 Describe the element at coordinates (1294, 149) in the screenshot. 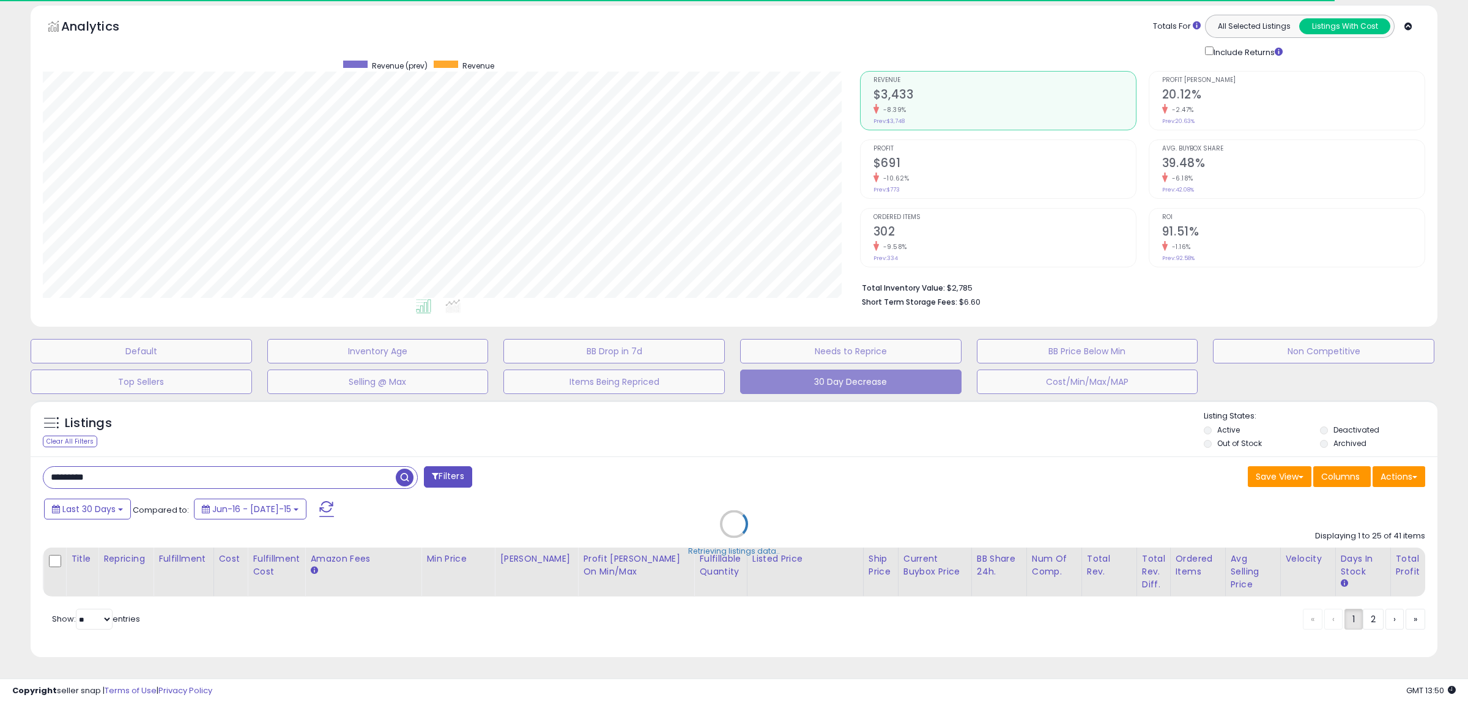

I see `span: Avg. Buybox Share` at that location.